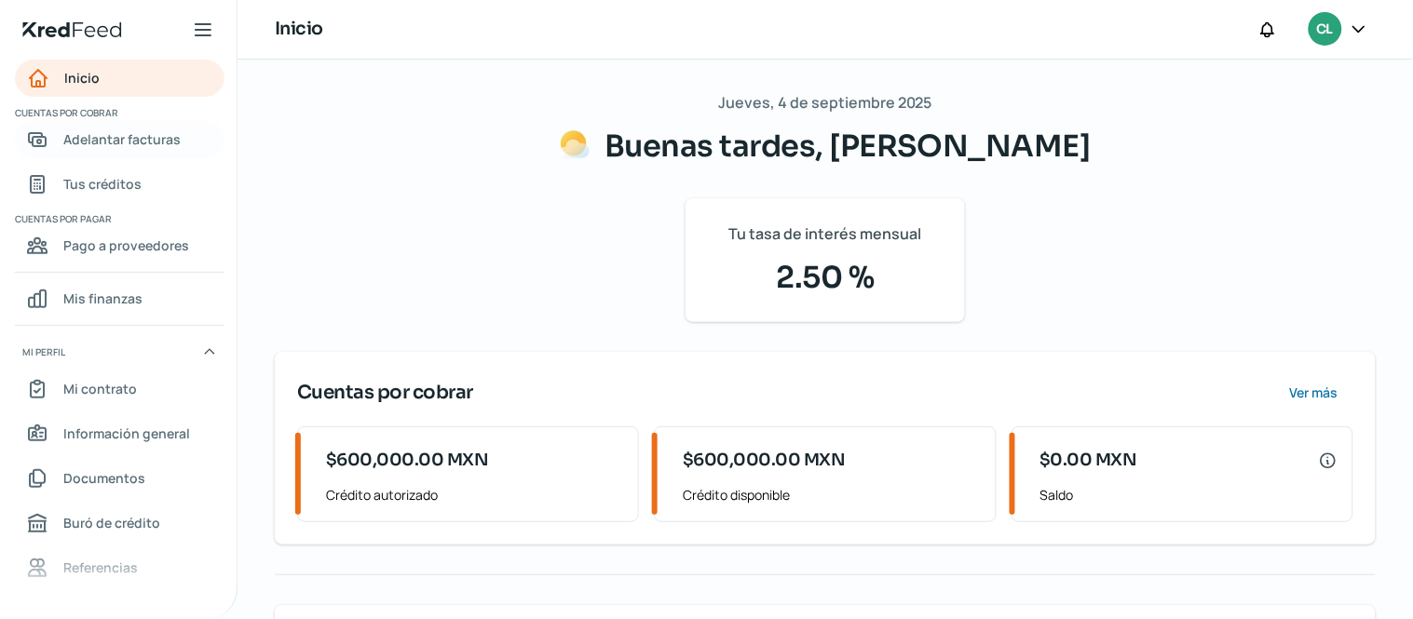  I want to click on span: Pago a proveedores, so click(126, 245).